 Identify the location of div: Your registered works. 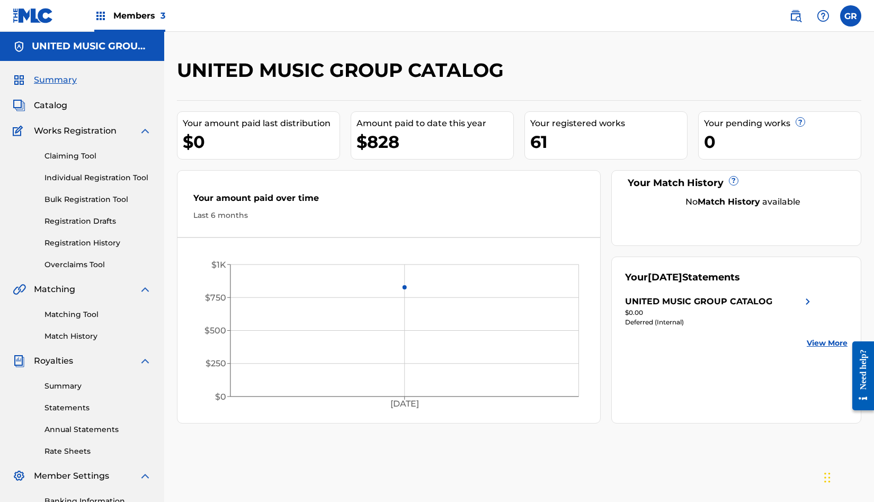
(609, 123).